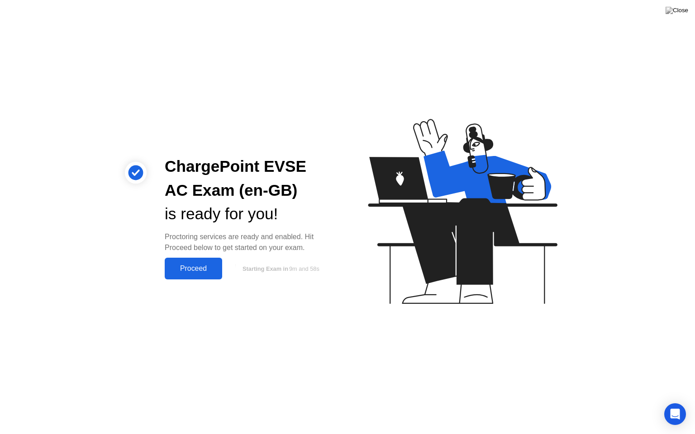 The width and height of the screenshot is (695, 434). I want to click on button: Starting Exam in9m and 58s, so click(280, 269).